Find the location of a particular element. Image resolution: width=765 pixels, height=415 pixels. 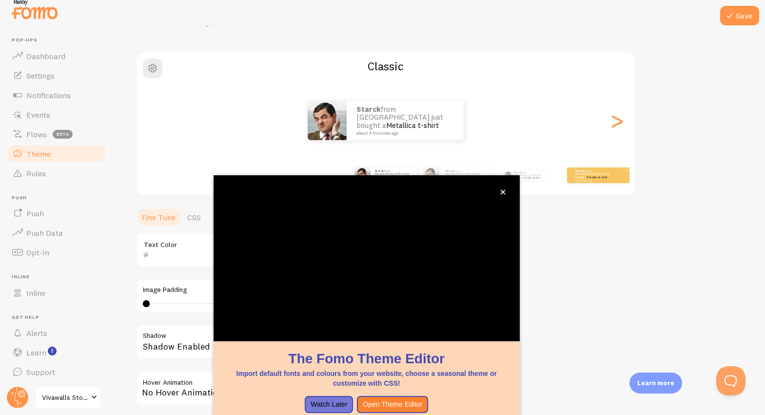

a: Alerts is located at coordinates (56, 333).